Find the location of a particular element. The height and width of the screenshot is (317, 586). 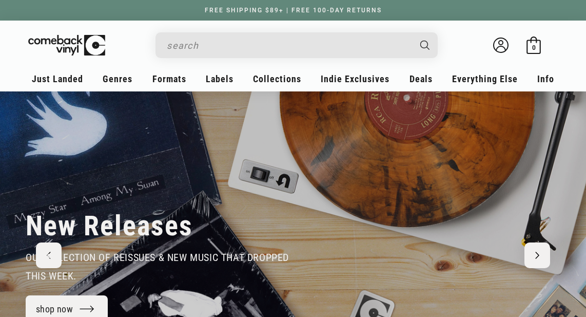

span: Collections is located at coordinates (277, 78).